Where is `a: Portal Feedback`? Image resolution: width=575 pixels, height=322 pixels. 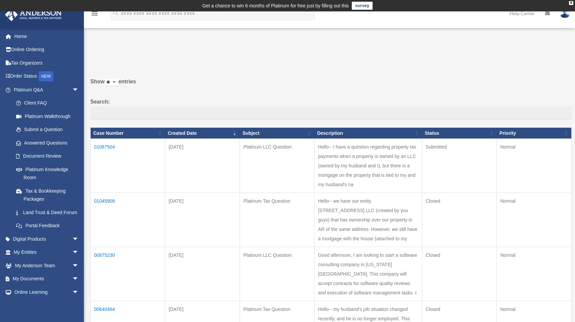 a: Portal Feedback is located at coordinates (47, 226).